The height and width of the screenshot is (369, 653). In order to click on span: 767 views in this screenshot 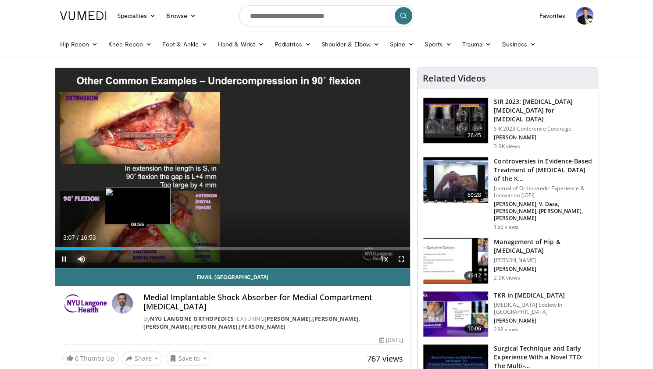, I will do `click(385, 359)`.